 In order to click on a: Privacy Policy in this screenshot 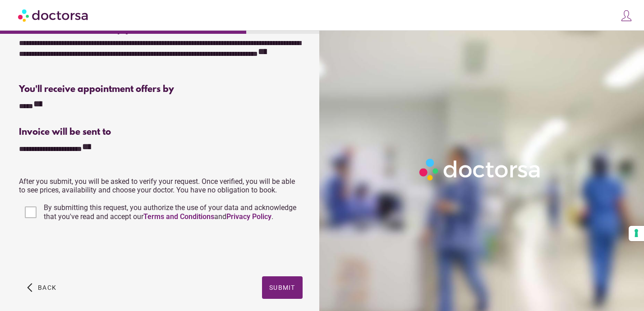, I will do `click(249, 217)`.